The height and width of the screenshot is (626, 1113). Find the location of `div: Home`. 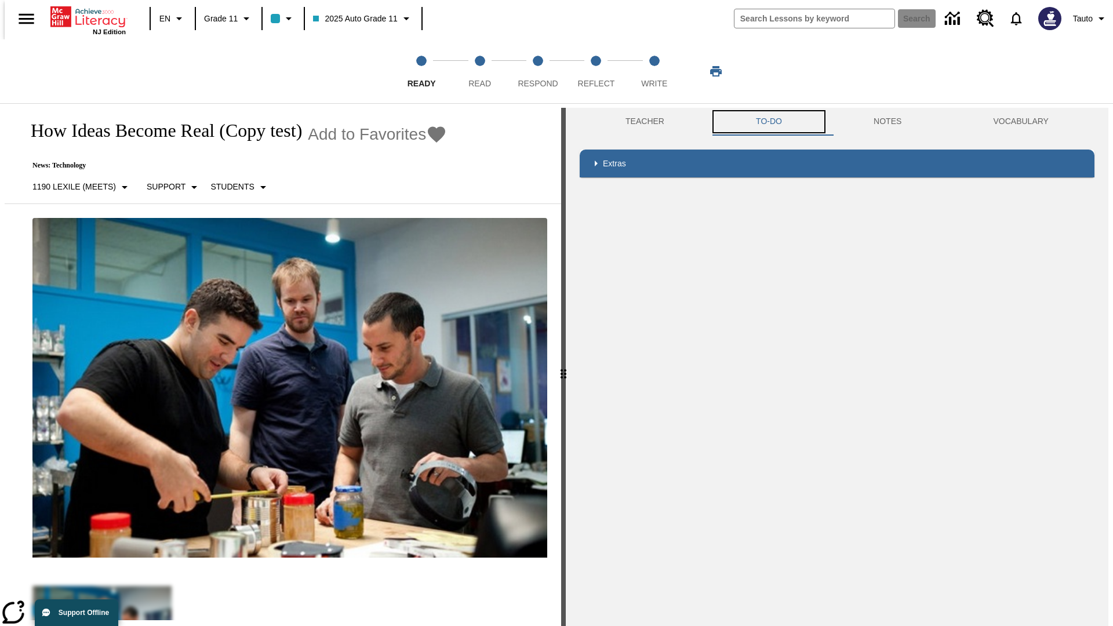

div: Home is located at coordinates (88, 20).